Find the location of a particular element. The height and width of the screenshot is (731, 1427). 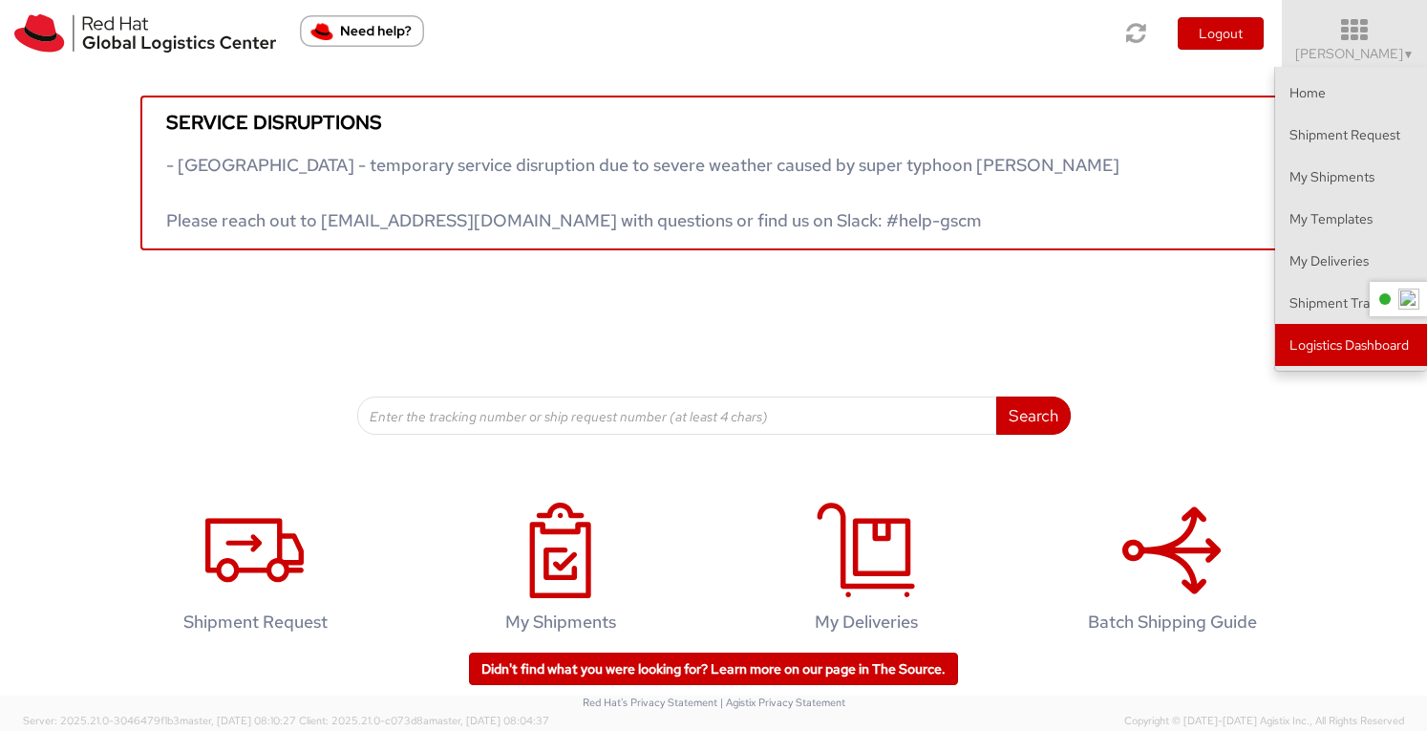

h4: My Shipments is located at coordinates (561, 622).